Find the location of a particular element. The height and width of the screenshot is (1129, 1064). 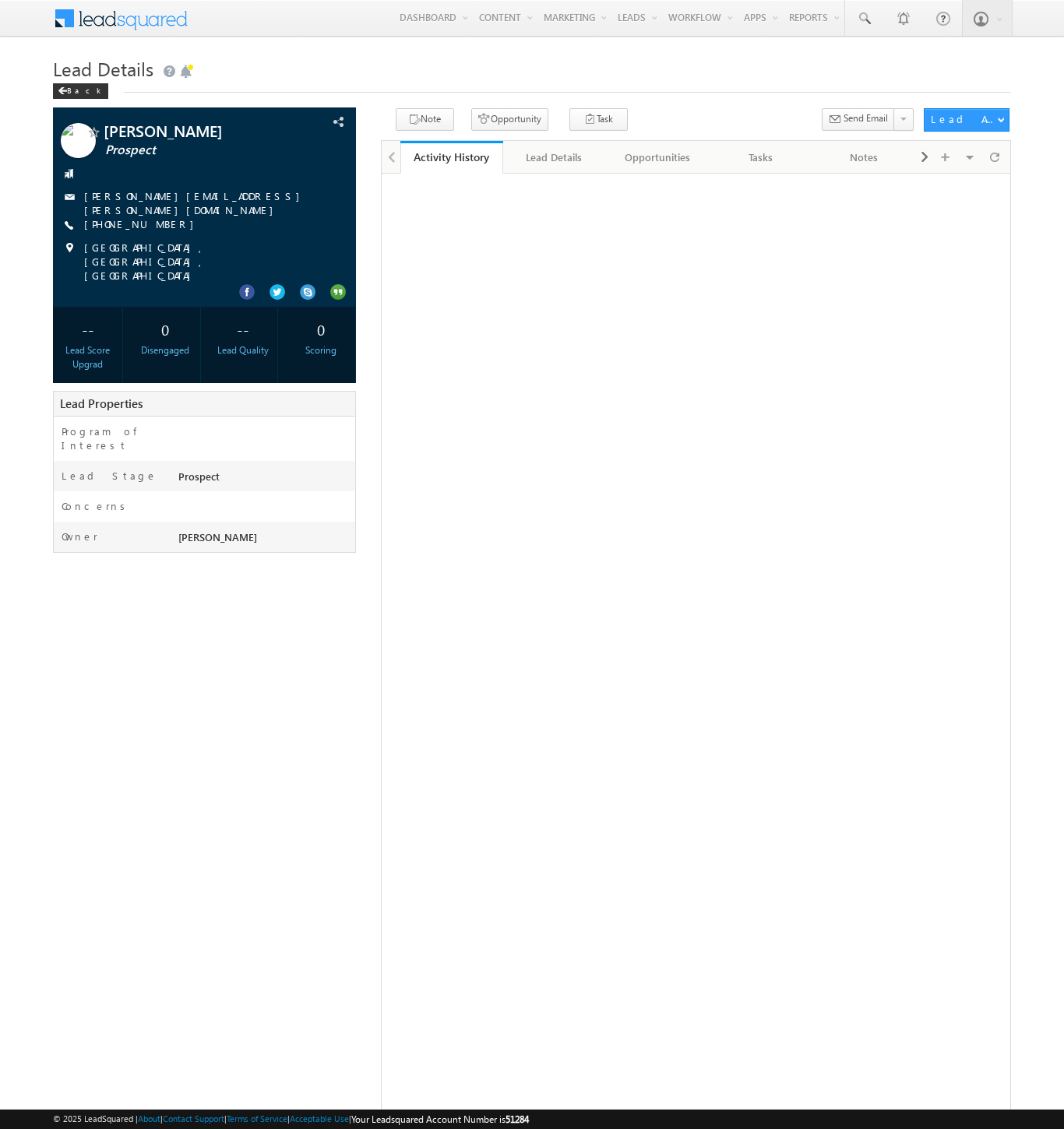

a: About is located at coordinates (148, 1118).